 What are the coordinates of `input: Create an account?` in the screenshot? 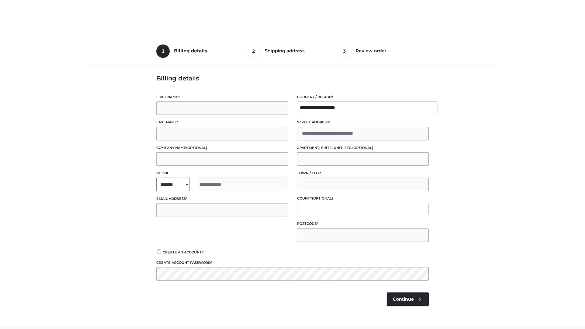 It's located at (159, 251).